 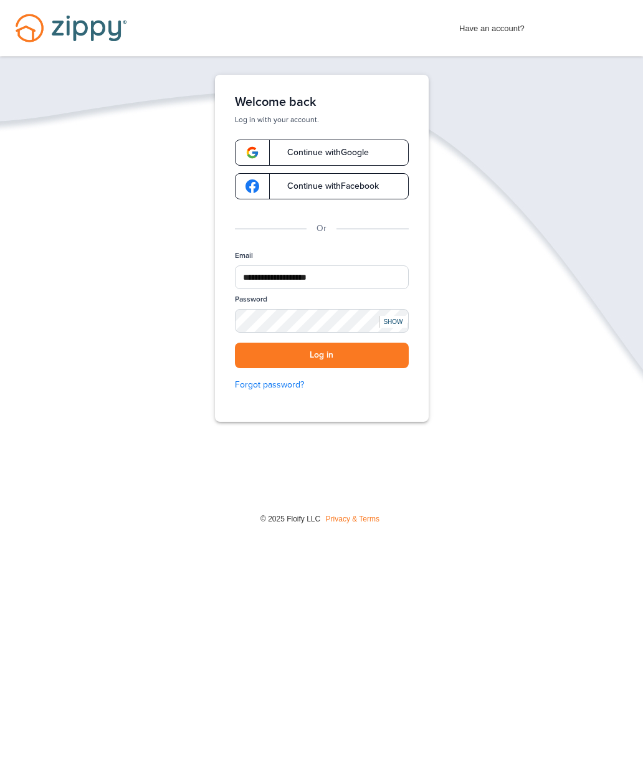 What do you see at coordinates (353, 519) in the screenshot?
I see `a: Privacy & Terms` at bounding box center [353, 519].